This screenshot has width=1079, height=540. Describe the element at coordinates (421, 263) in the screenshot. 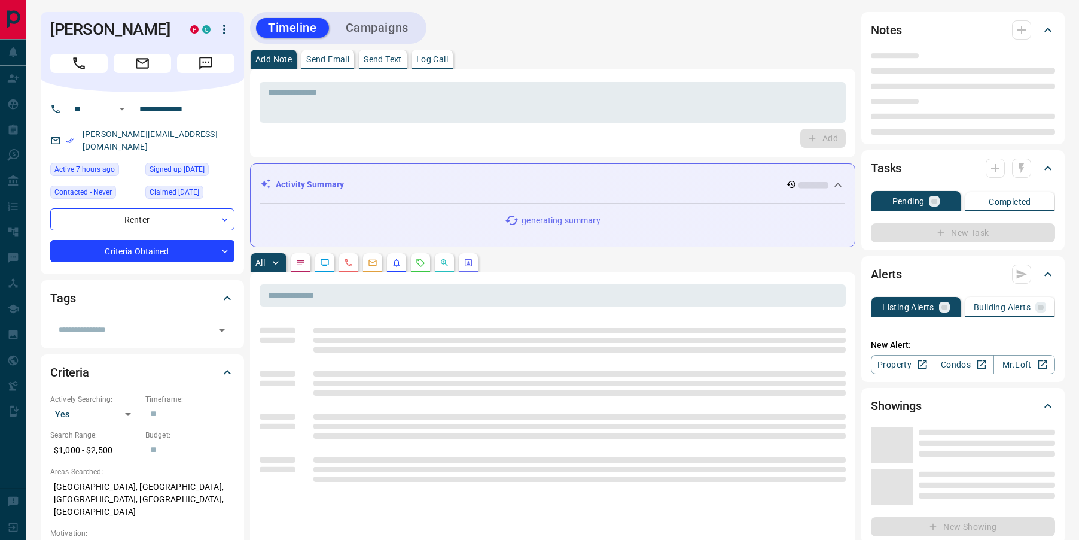

I see `svg: Requests` at that location.